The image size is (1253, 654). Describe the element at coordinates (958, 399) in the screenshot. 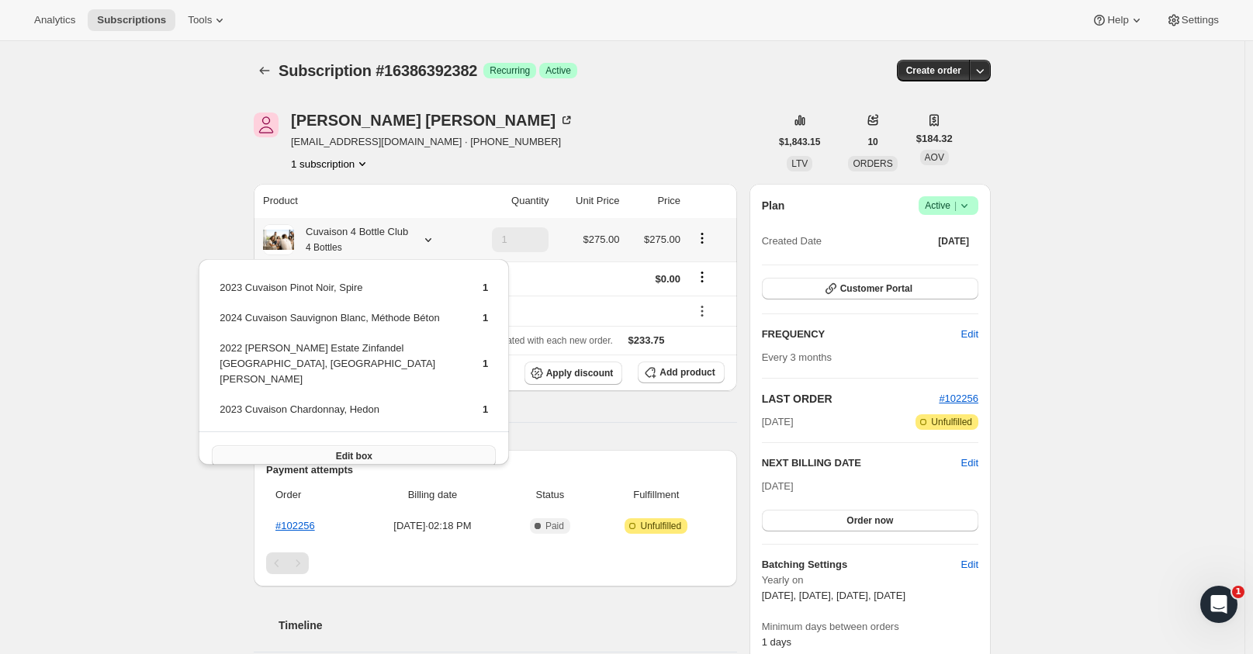

I see `button: #102256` at that location.